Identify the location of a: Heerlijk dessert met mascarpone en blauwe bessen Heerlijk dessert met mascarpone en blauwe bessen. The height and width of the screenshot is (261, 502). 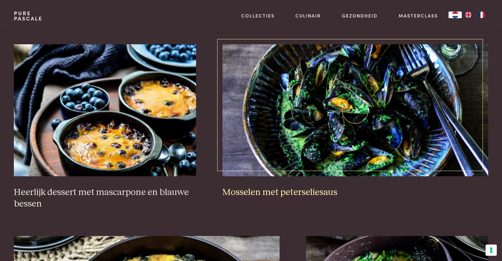
(105, 127).